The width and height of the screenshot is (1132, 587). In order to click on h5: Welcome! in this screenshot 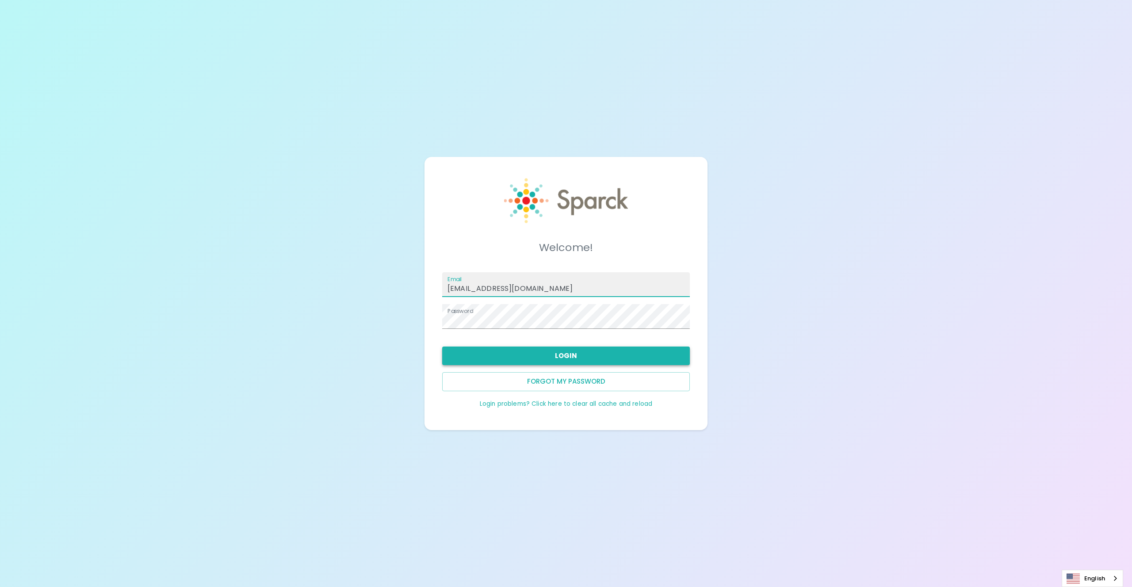, I will do `click(566, 248)`.